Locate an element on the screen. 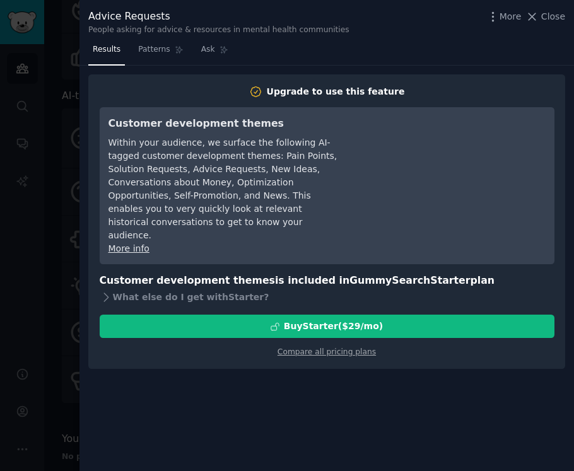  span: Patterns is located at coordinates (154, 50).